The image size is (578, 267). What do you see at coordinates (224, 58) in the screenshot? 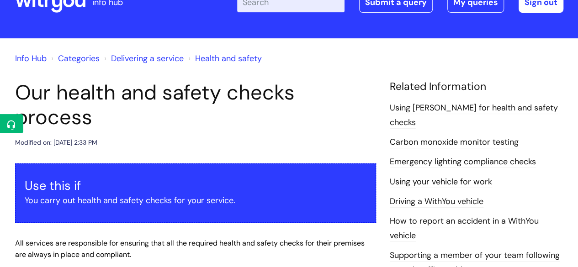
I see `li: Health and safety` at bounding box center [224, 58].